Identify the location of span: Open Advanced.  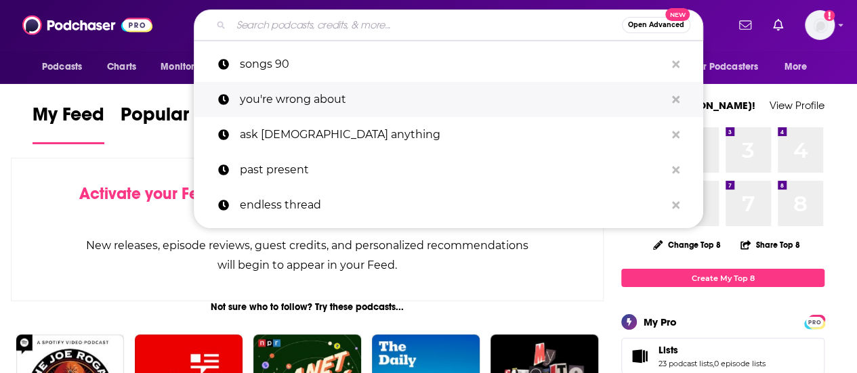
(656, 25).